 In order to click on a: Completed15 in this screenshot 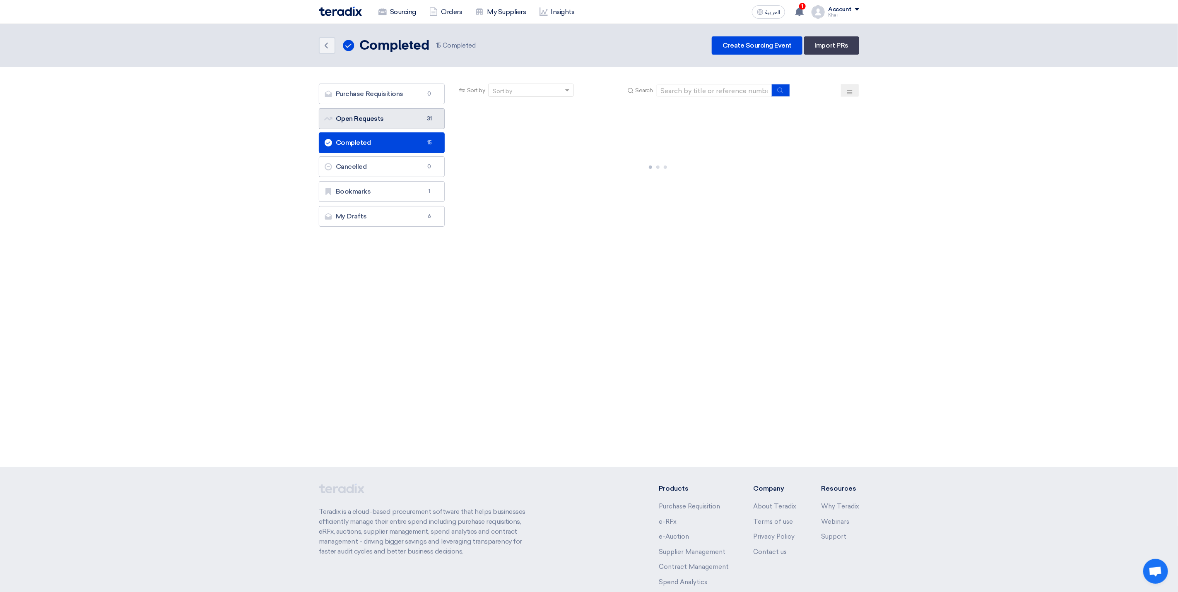, I will do `click(382, 143)`.